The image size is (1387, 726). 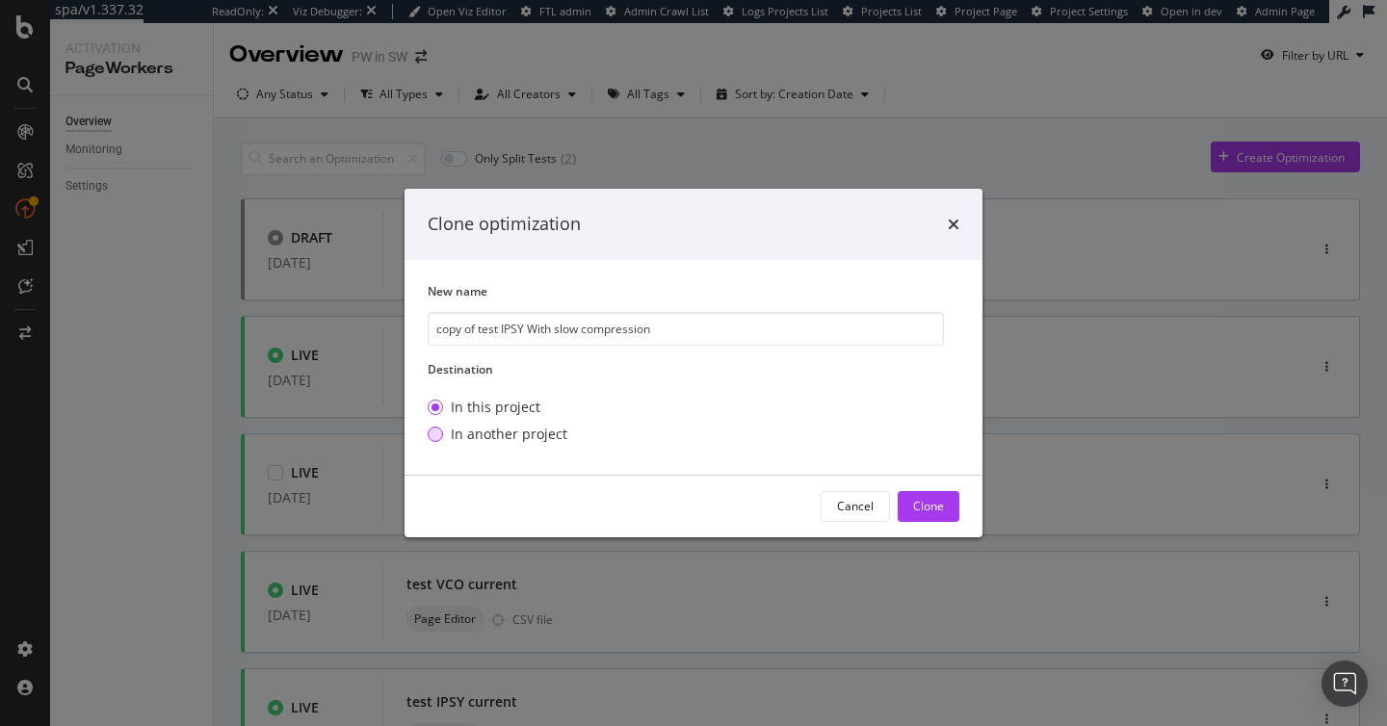 I want to click on label: New name, so click(x=686, y=291).